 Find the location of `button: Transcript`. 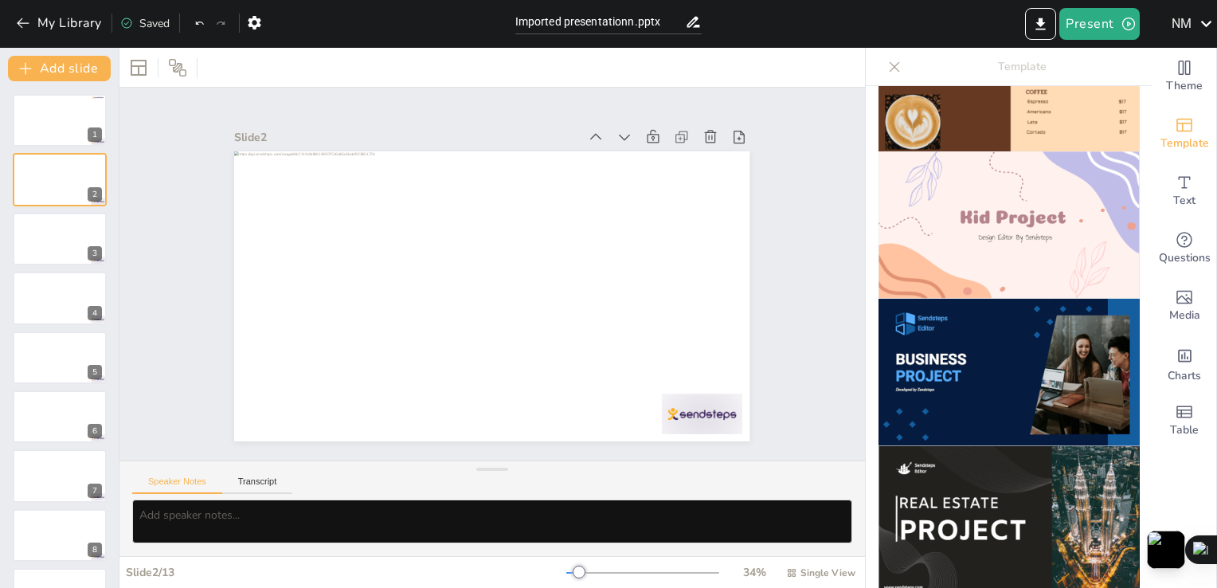

button: Transcript is located at coordinates (257, 485).